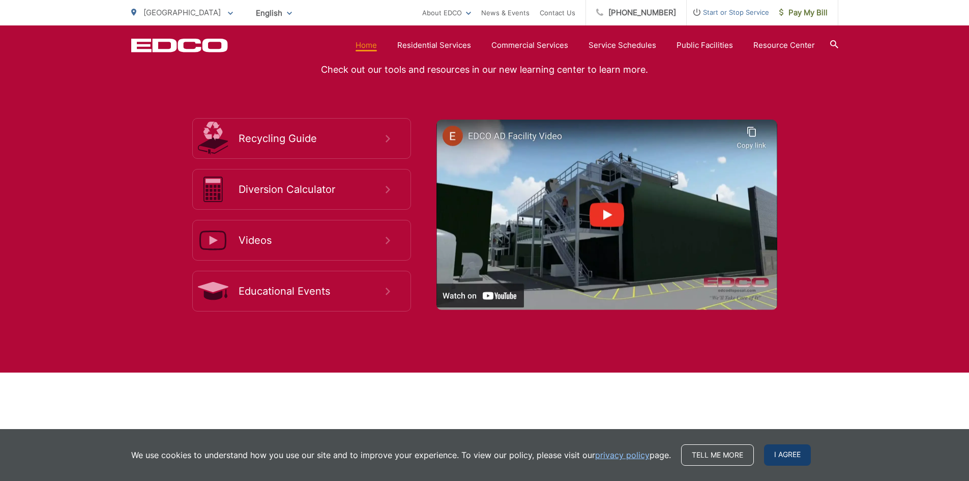 Image resolution: width=969 pixels, height=481 pixels. Describe the element at coordinates (434, 45) in the screenshot. I see `a: Residential Services` at that location.